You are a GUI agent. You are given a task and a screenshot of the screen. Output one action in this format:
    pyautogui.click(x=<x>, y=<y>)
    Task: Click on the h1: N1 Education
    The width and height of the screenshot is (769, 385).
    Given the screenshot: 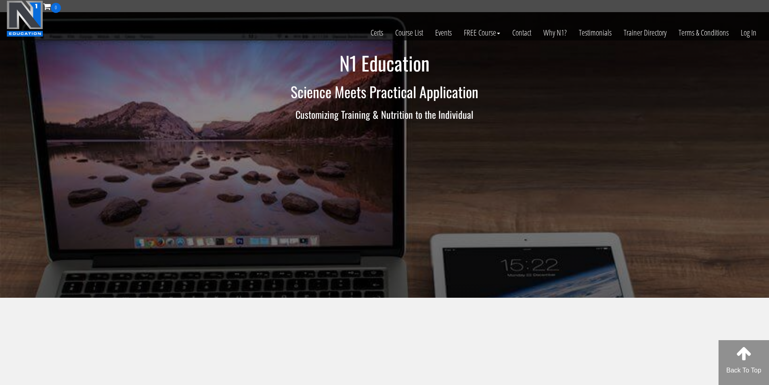 What is the action you would take?
    pyautogui.click(x=385, y=63)
    